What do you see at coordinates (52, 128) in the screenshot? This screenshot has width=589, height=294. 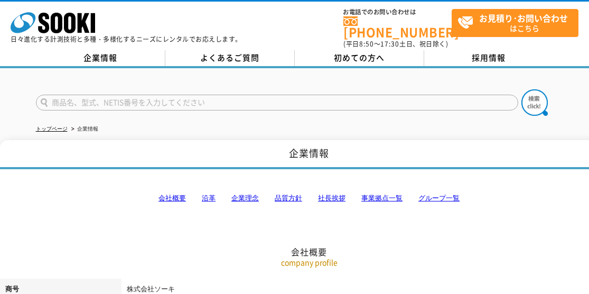 I see `a: トップページ` at bounding box center [52, 128].